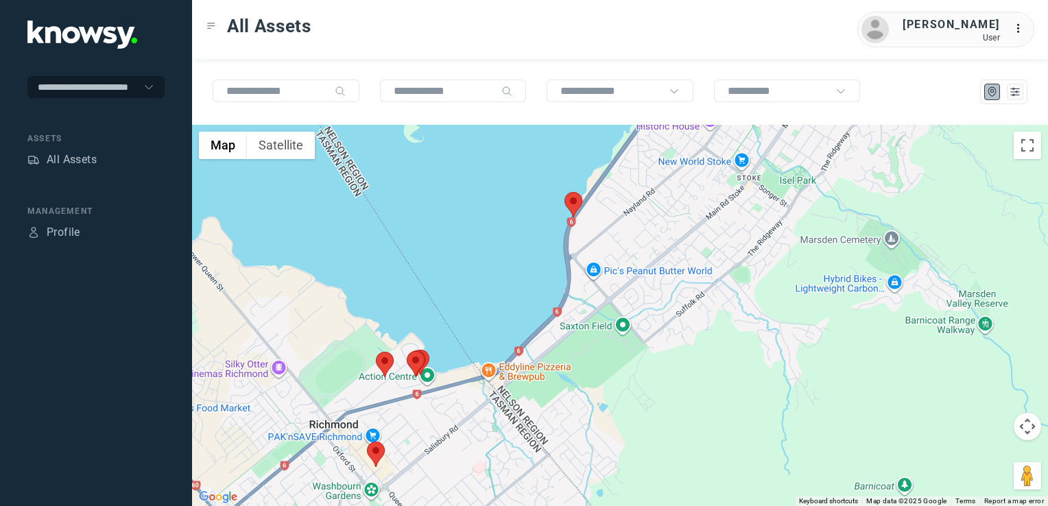 This screenshot has height=506, width=1048. What do you see at coordinates (1027, 145) in the screenshot?
I see `button: Toggle fullscreen view` at bounding box center [1027, 145].